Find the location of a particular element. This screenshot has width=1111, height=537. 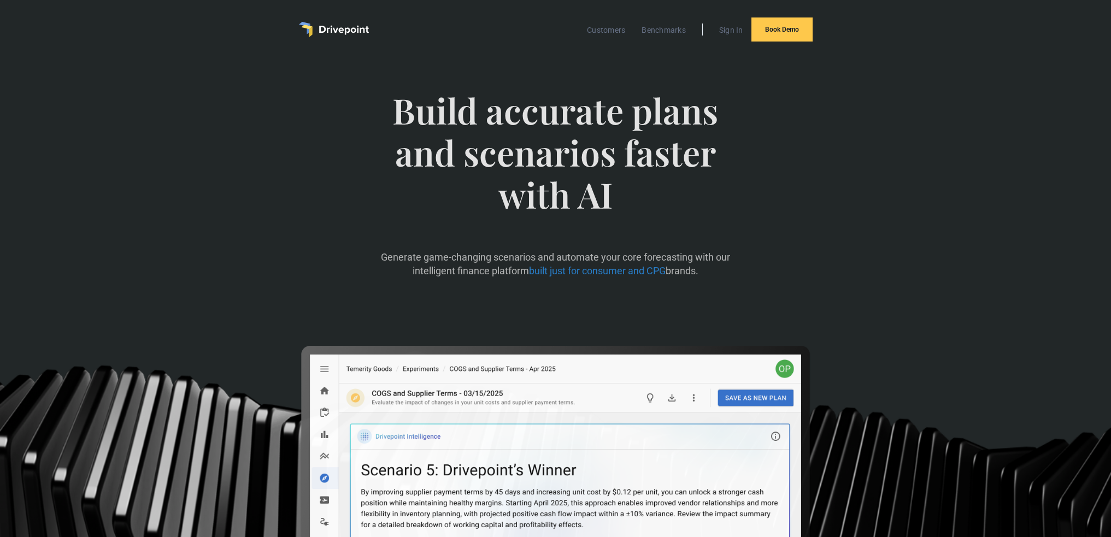

a: Sign In is located at coordinates (731, 30).